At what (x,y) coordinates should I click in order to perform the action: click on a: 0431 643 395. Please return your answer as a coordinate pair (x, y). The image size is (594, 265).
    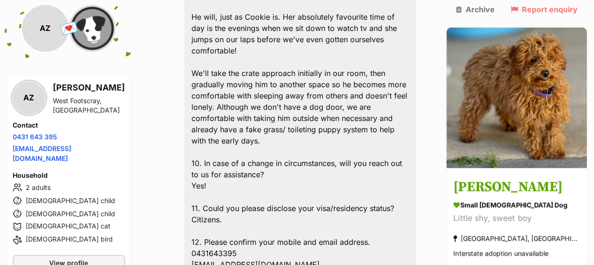
    Looking at the image, I should click on (35, 136).